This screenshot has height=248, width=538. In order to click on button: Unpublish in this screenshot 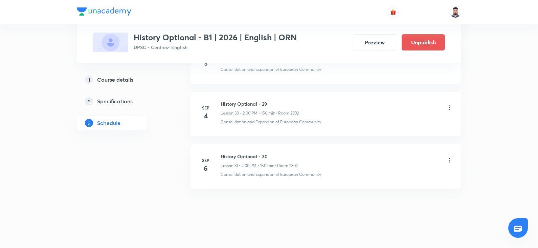, I will do `click(424, 42)`.